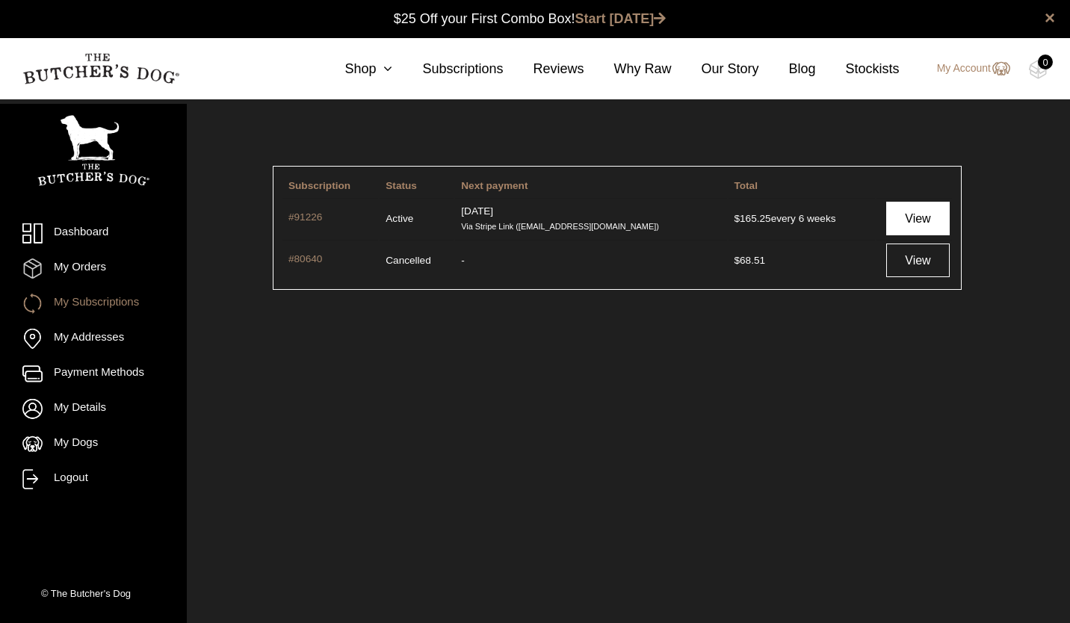 The image size is (1070, 623). I want to click on span: 165.25, so click(752, 218).